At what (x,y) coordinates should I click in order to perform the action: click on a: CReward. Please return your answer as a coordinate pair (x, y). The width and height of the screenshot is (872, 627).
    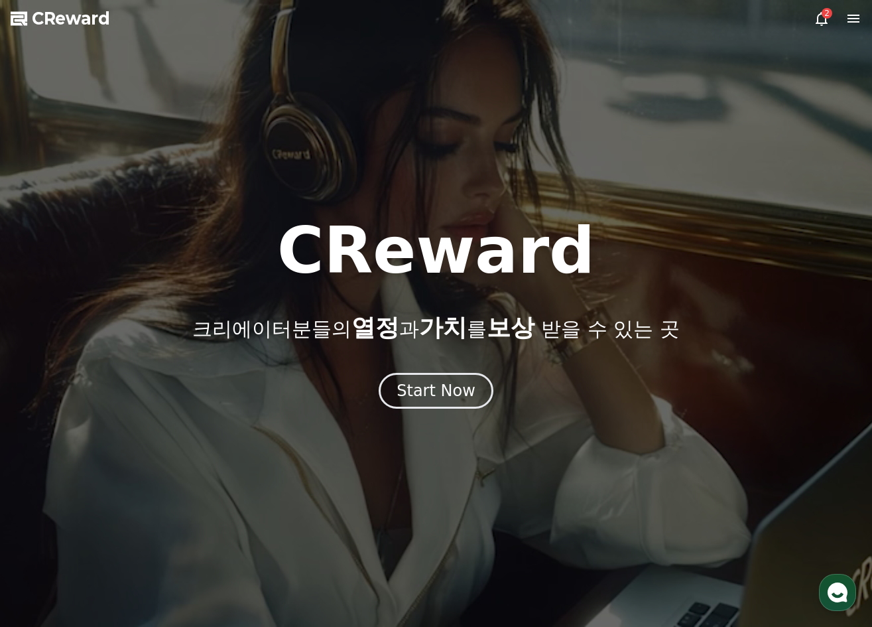
    Looking at the image, I should click on (60, 19).